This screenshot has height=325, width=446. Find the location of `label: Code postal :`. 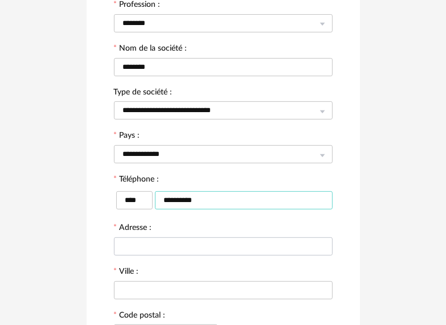

label: Code postal : is located at coordinates (140, 317).